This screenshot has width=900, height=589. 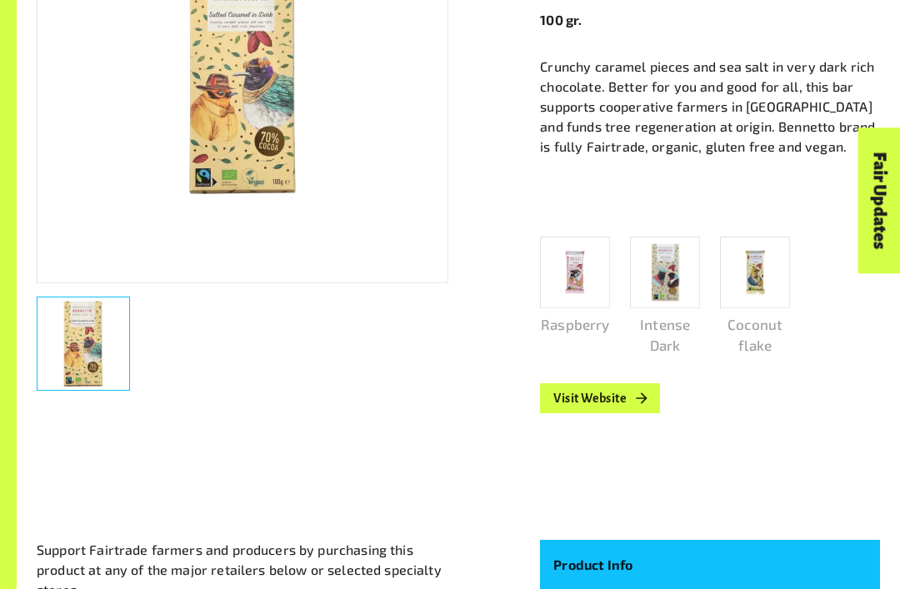 What do you see at coordinates (665, 297) in the screenshot?
I see `a: Intense Dark` at bounding box center [665, 297].